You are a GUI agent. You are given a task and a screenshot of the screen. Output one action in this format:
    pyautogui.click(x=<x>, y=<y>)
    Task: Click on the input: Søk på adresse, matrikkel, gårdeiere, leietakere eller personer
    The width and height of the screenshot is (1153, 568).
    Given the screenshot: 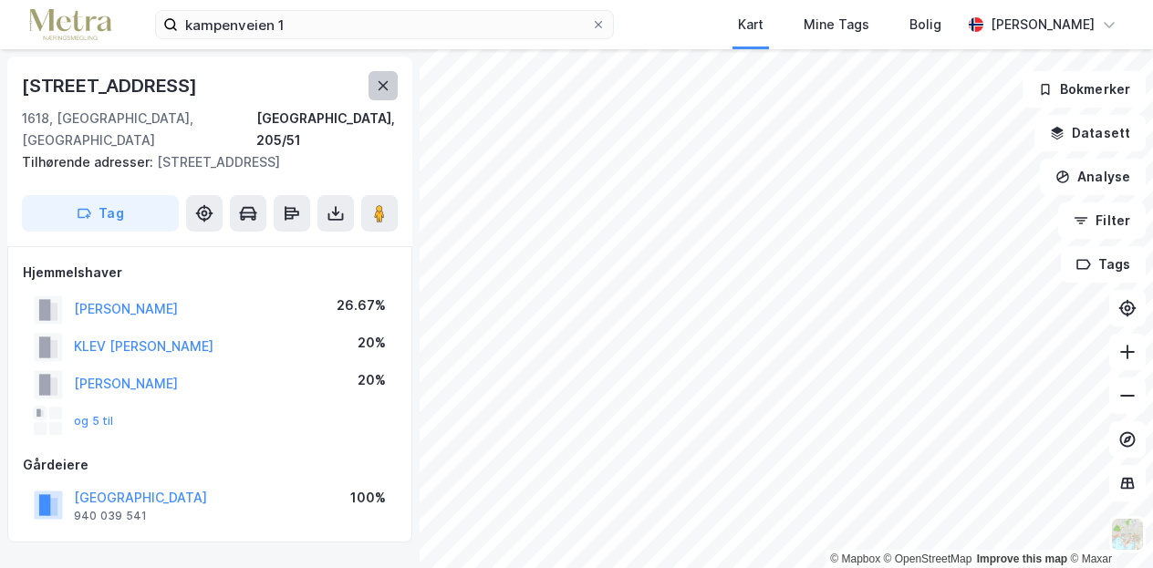 What is the action you would take?
    pyautogui.click(x=384, y=25)
    